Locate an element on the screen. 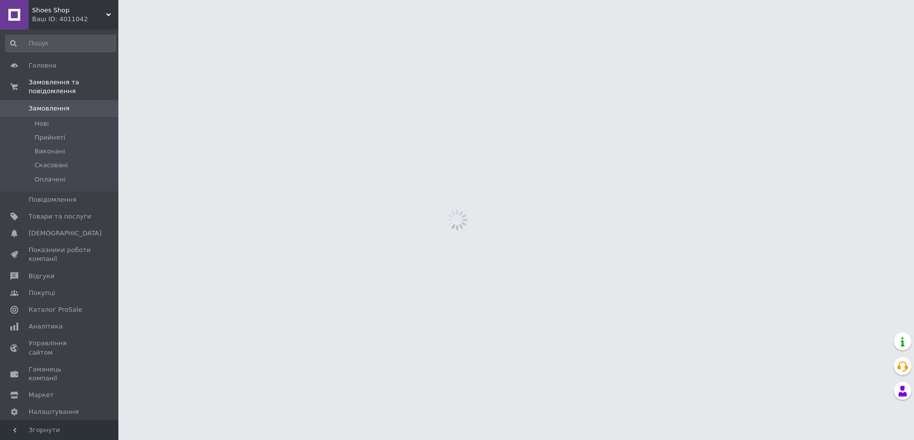 The image size is (914, 440). span: Повідомлення is located at coordinates (52, 200).